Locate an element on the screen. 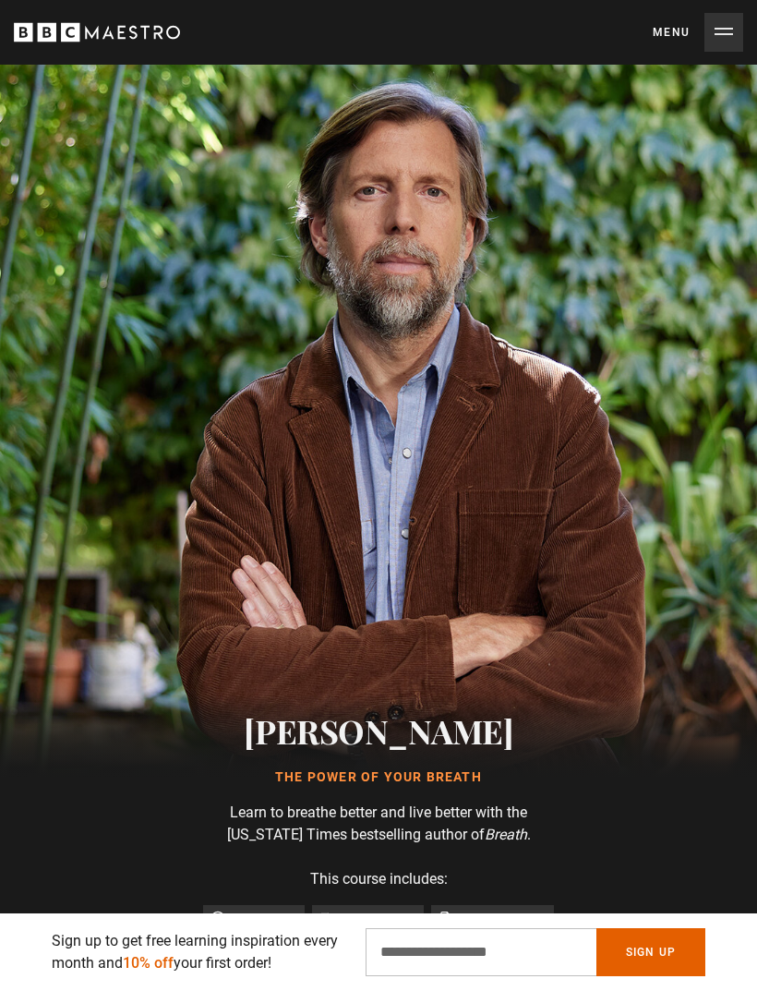 This screenshot has height=991, width=757. p: 20 lessons is located at coordinates (379, 918).